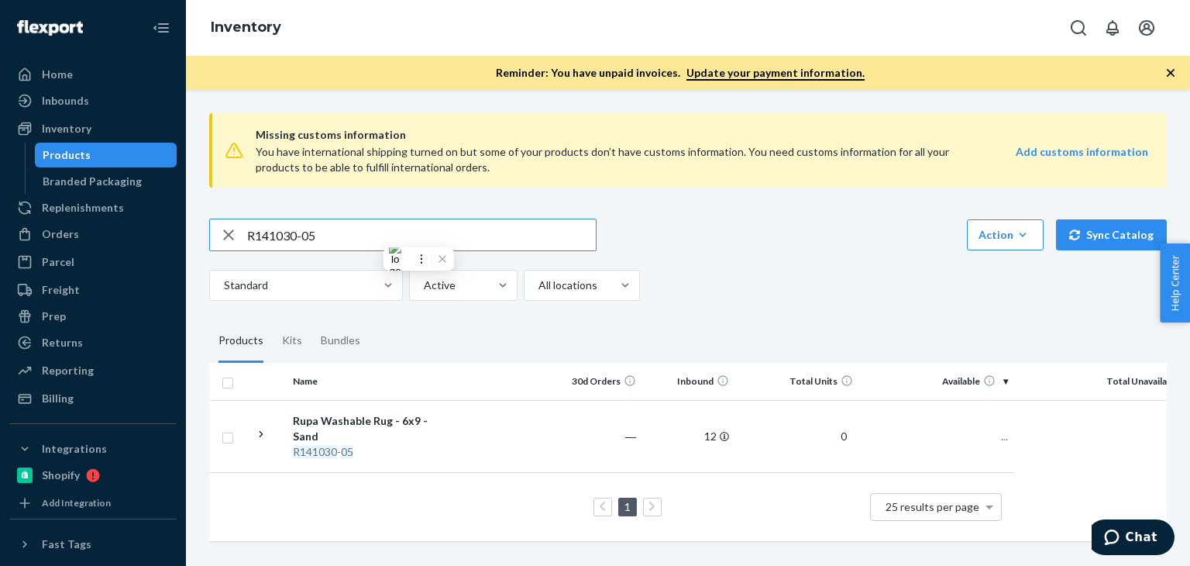 The width and height of the screenshot is (1190, 566). I want to click on span: 0, so click(844, 436).